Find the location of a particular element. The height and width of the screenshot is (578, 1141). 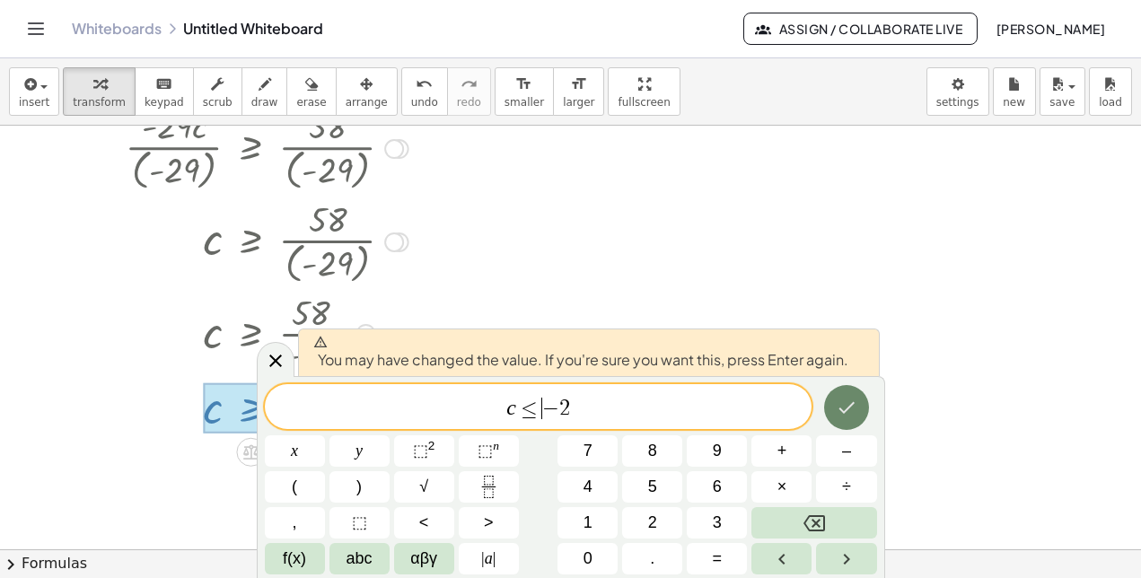

i: format_size is located at coordinates (523, 84).